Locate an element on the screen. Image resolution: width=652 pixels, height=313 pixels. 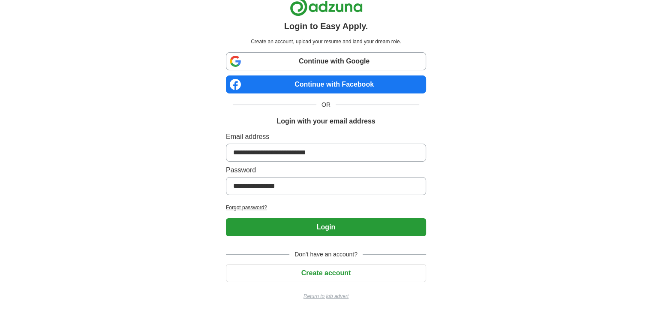
p: Create an account, upload your resume and land your dream role. is located at coordinates (326, 42).